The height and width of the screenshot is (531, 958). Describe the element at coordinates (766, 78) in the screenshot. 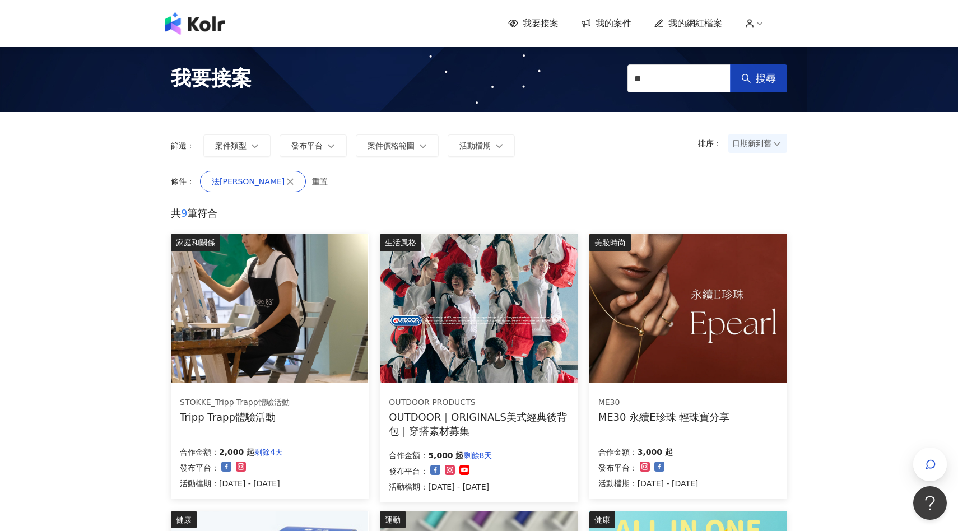

I see `span: 搜尋` at that location.